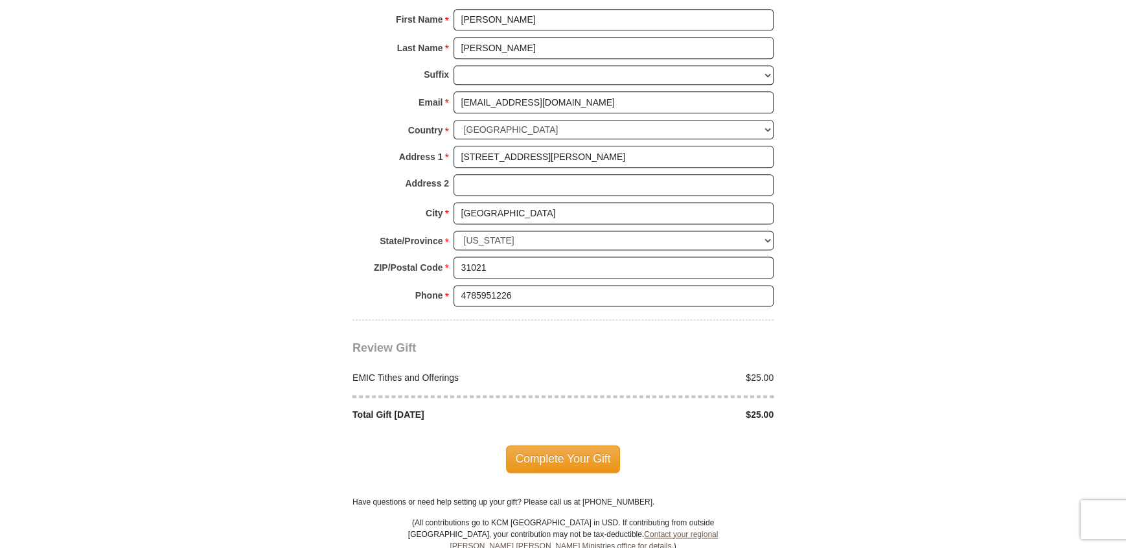 The image size is (1126, 548). What do you see at coordinates (420, 48) in the screenshot?
I see `strong: Last Name` at bounding box center [420, 48].